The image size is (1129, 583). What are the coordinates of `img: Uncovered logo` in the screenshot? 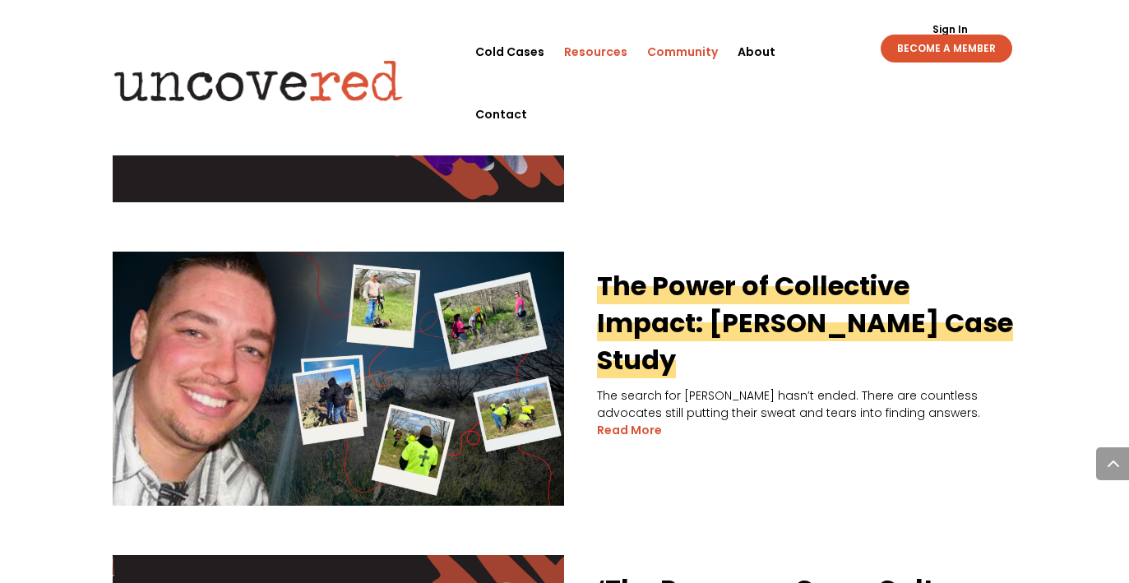 It's located at (258, 81).